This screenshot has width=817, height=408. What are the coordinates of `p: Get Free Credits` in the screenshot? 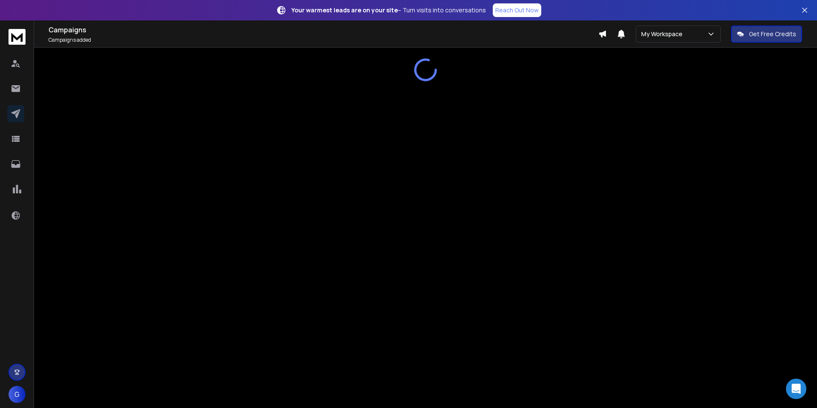 It's located at (772, 34).